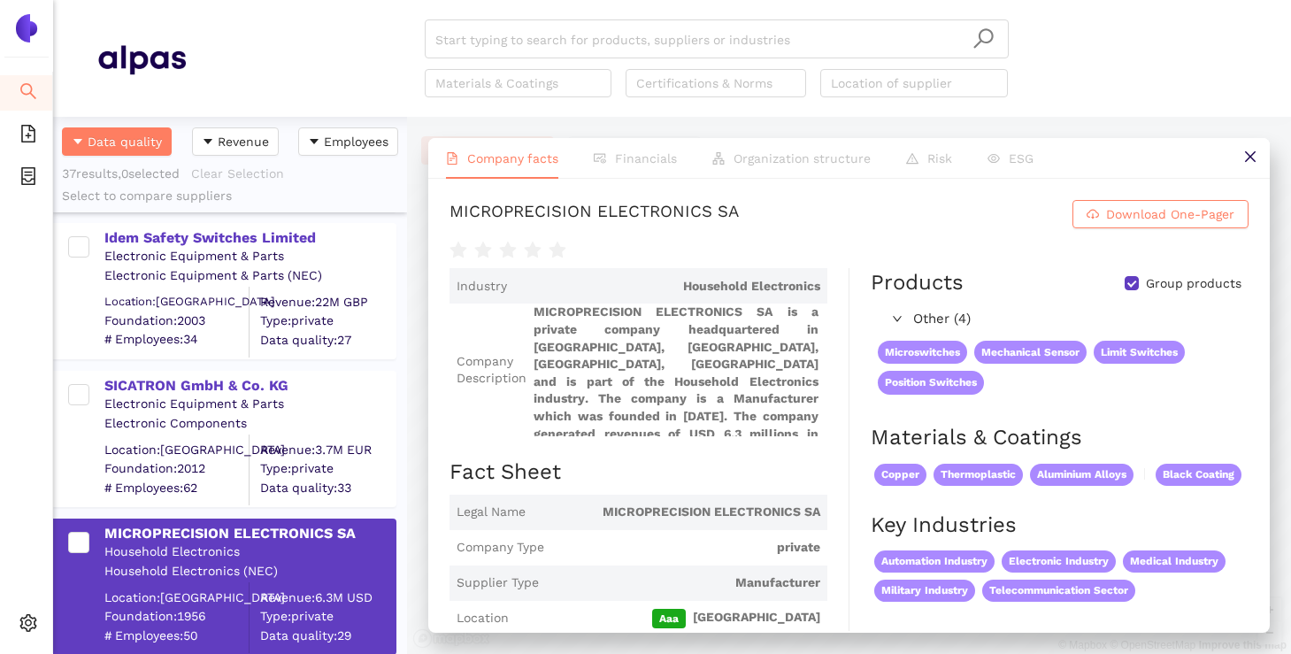 The width and height of the screenshot is (1291, 654). I want to click on div: Other (4), so click(1059, 320).